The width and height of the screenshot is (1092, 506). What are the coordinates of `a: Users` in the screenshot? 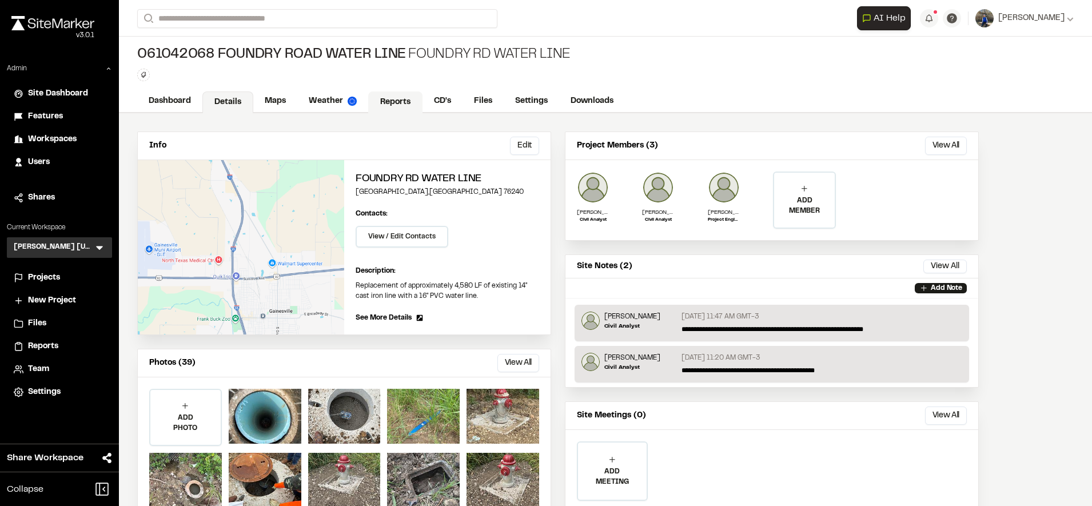 It's located at (59, 162).